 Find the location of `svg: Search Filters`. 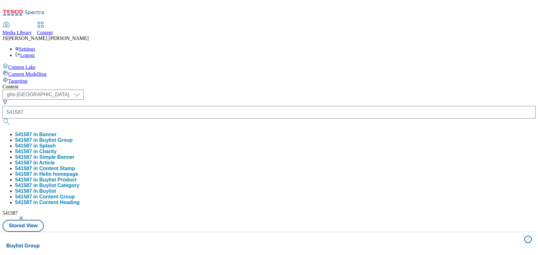

svg: Search Filters is located at coordinates (5, 102).